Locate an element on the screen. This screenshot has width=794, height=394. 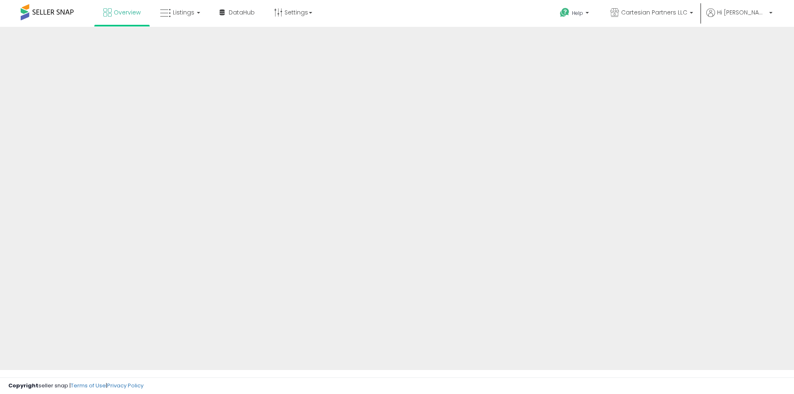
span: Help is located at coordinates (577, 13).